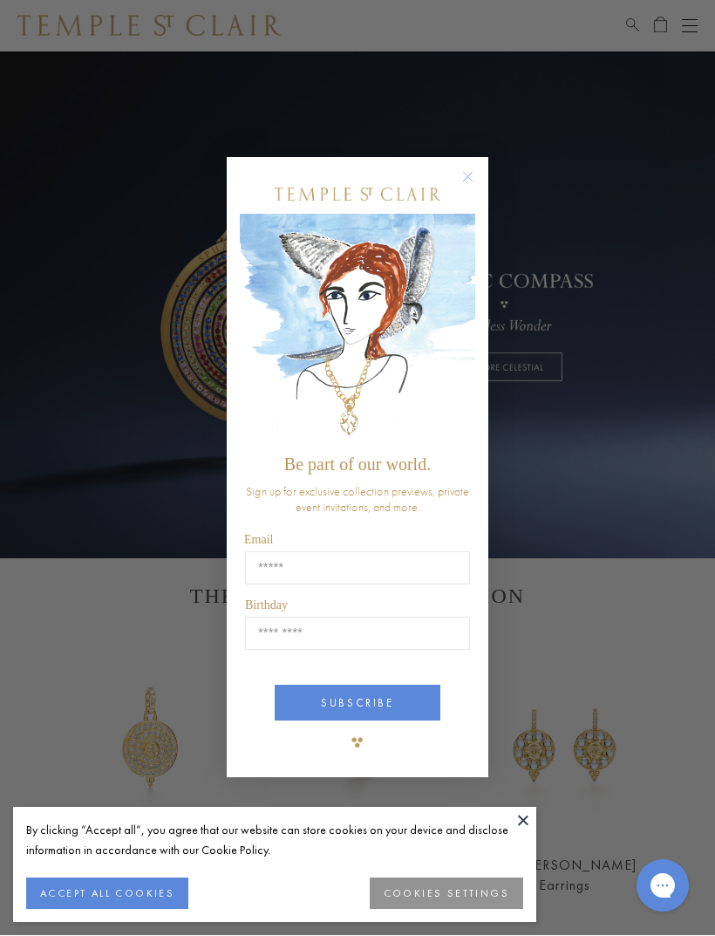  I want to click on img: c4a9eb12-d91a-4d4a-8ee0-386386f4f338.jpeg, so click(358, 331).